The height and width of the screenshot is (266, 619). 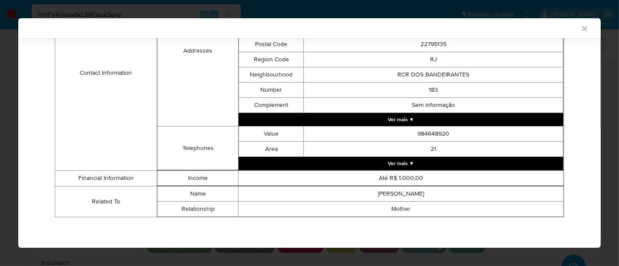 I want to click on td: Até R$ 1.000,00, so click(x=401, y=178).